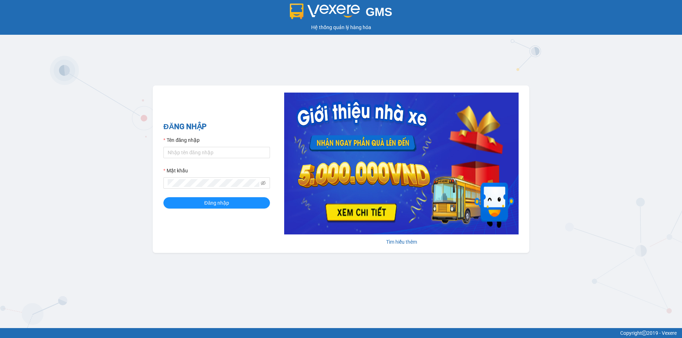 Image resolution: width=682 pixels, height=338 pixels. Describe the element at coordinates (644, 333) in the screenshot. I see `span: copyright` at that location.